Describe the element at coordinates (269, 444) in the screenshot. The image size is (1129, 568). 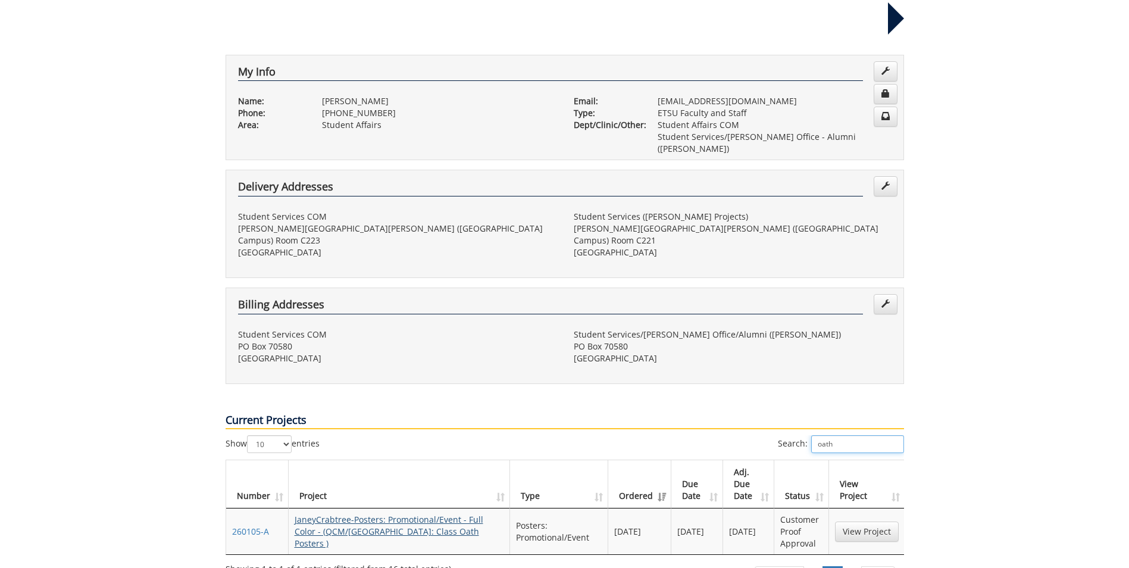
I see `select: Showentries` at that location.